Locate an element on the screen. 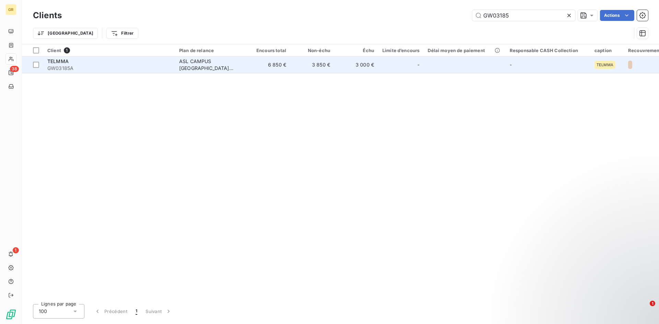 The image size is (659, 324). button: Filtrer is located at coordinates (122, 33).